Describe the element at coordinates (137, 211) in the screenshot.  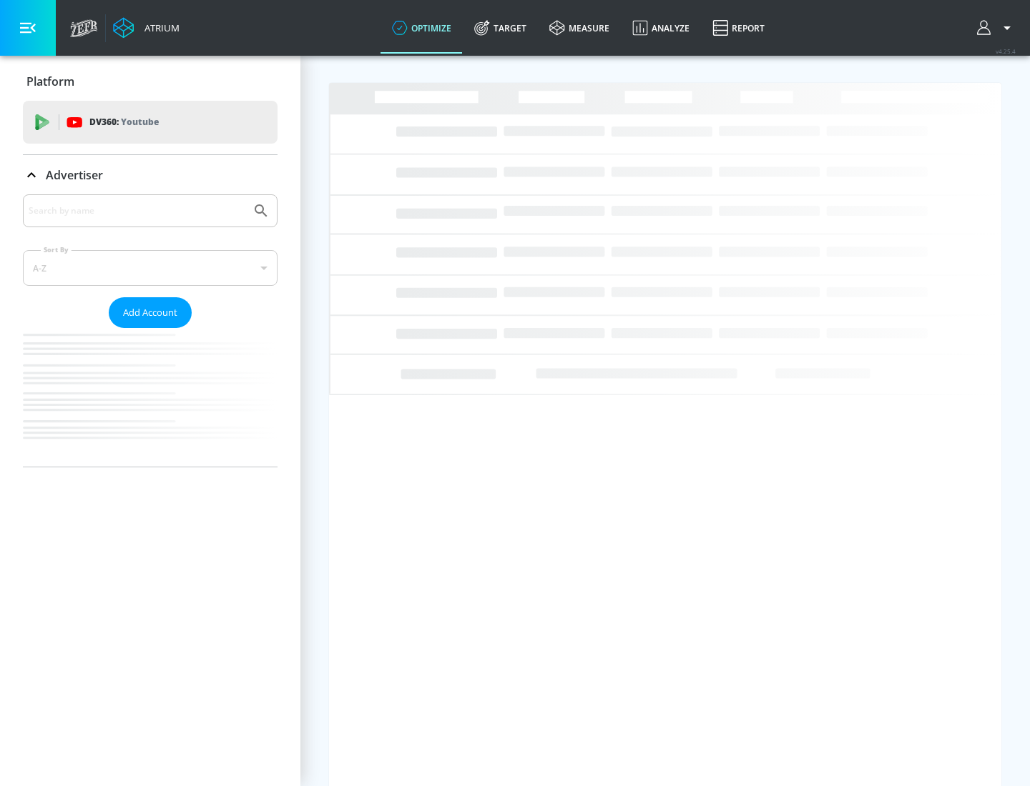
I see `input: Search by name` at that location.